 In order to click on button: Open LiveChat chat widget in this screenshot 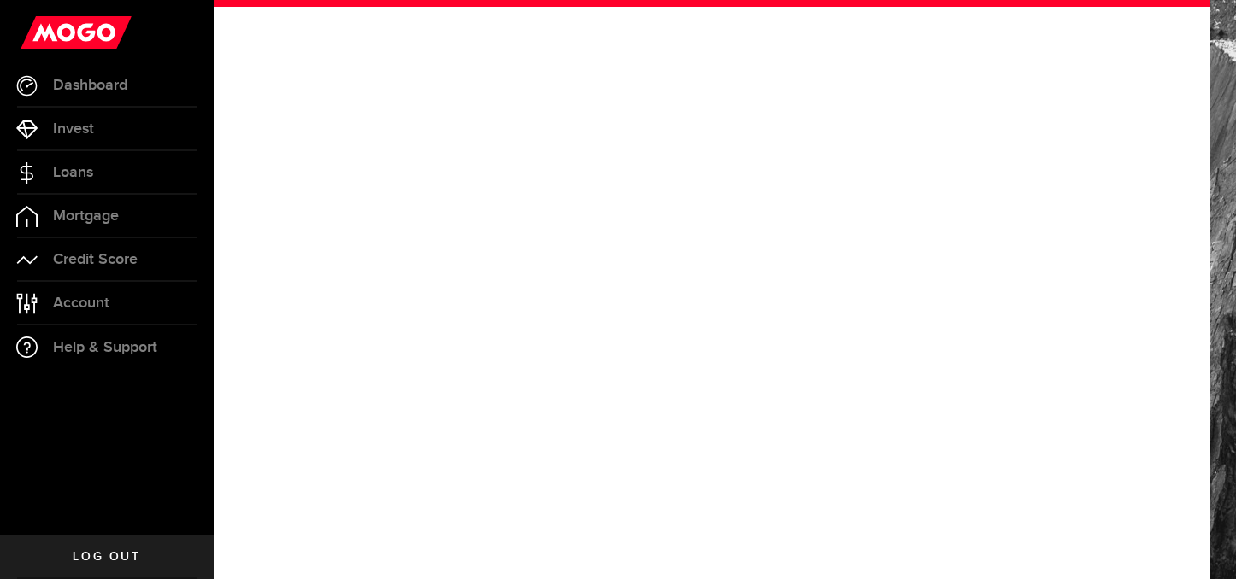, I will do `click(39, 32)`.